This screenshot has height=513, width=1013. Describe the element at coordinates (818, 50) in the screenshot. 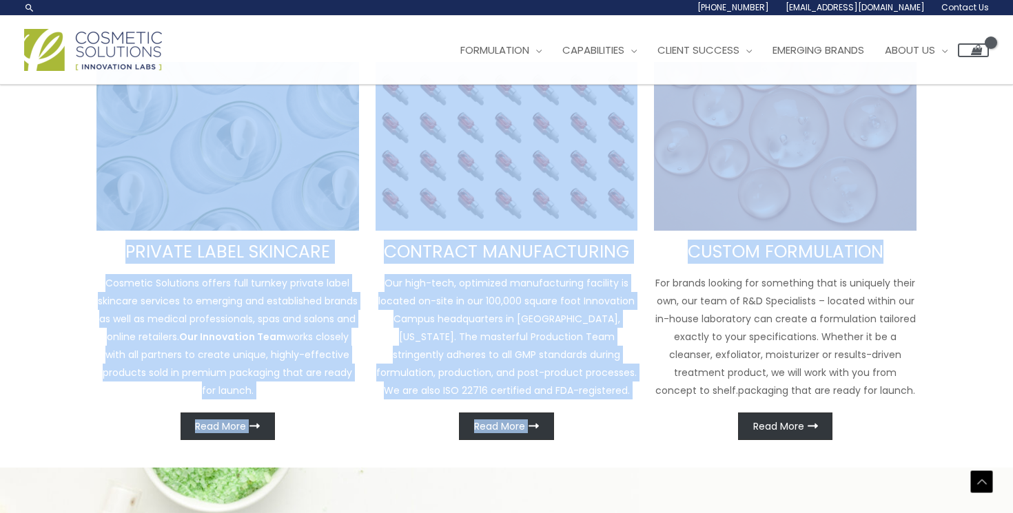

I see `span: Emerging Brands` at that location.